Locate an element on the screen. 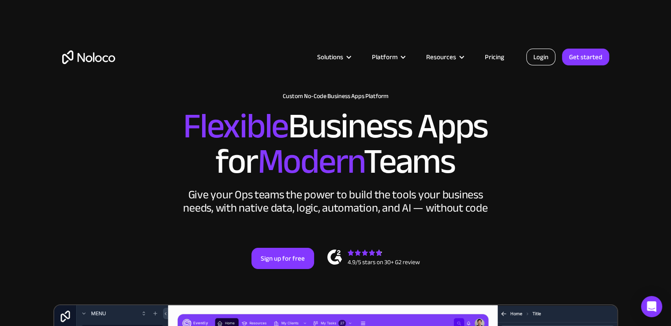 The height and width of the screenshot is (326, 671). span: Modern is located at coordinates (310, 161).